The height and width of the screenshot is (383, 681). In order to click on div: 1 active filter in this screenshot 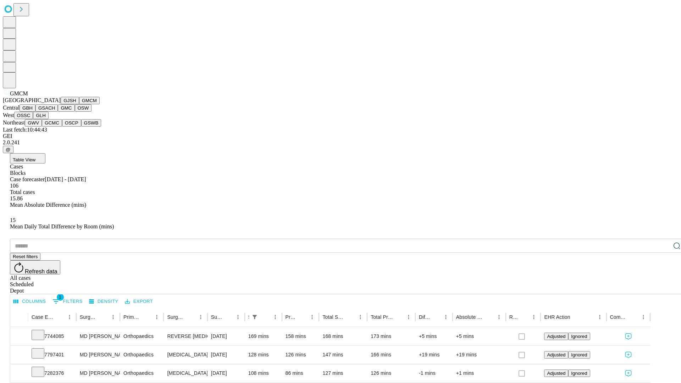, I will do `click(255, 317)`.